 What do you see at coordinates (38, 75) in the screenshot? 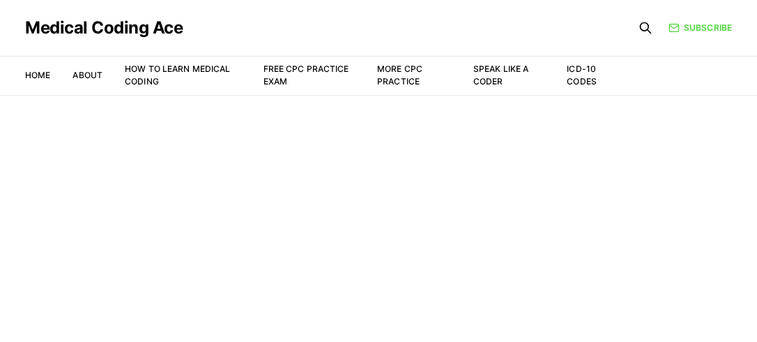
I see `a: Home` at bounding box center [38, 75].